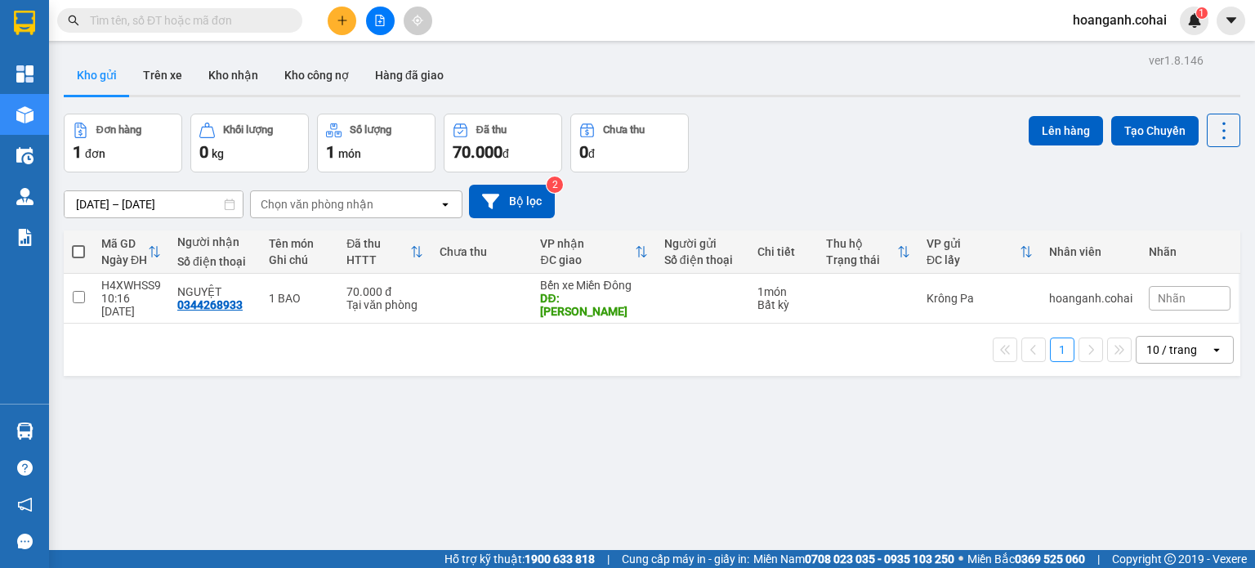 This screenshot has width=1255, height=568. Describe the element at coordinates (783, 252) in the screenshot. I see `div: Chi tiết` at that location.